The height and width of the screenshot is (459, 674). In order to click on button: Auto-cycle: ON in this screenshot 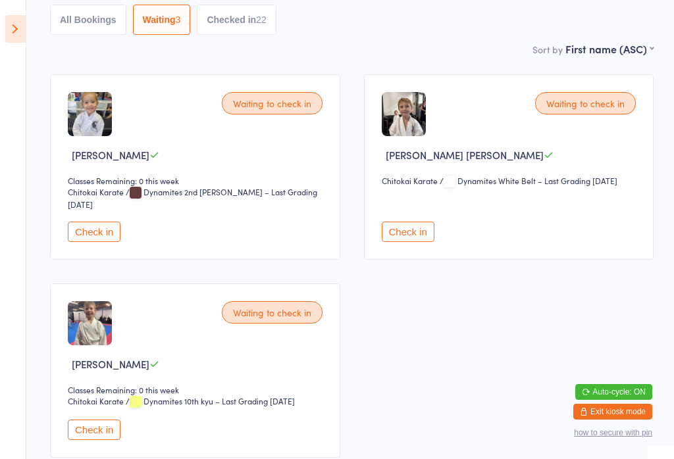, I will do `click(613, 392)`.